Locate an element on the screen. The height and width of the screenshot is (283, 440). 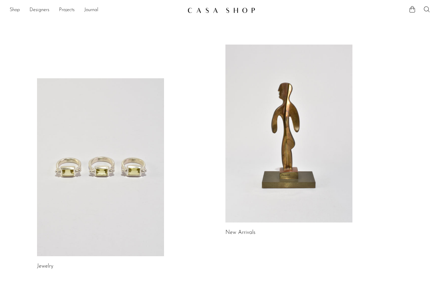
nav: Desktop navigation is located at coordinates (96, 10).